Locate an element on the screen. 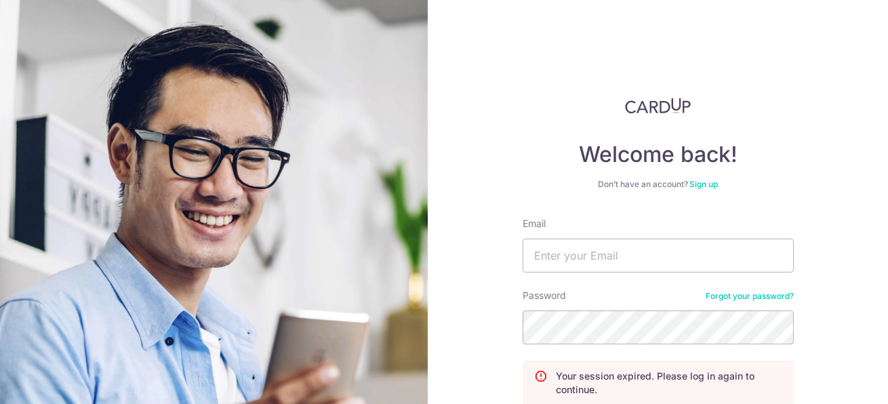 The image size is (888, 404). a: Forgot your password? is located at coordinates (750, 296).